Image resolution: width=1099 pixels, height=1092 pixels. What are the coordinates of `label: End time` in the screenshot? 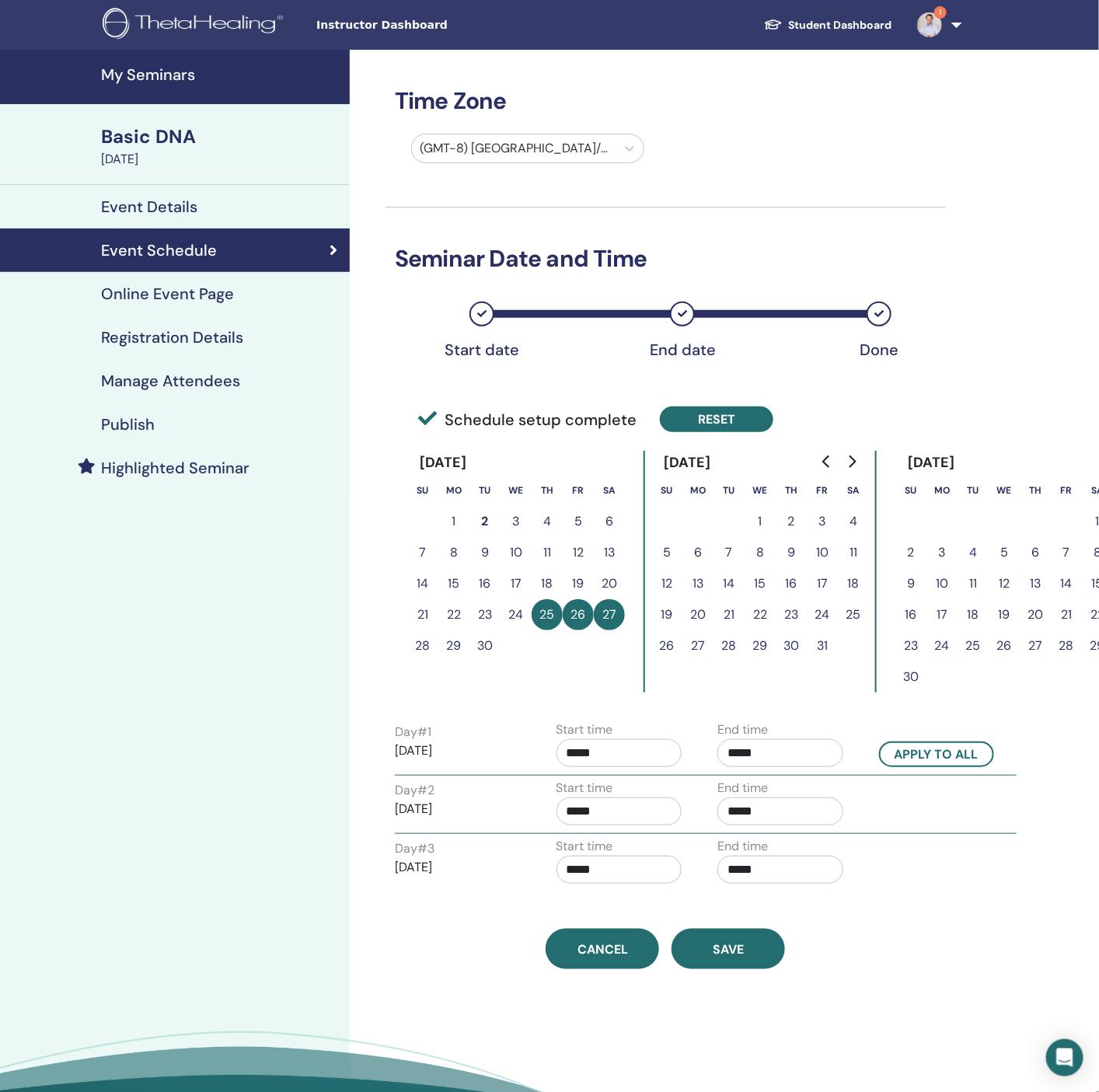 It's located at (742, 788).